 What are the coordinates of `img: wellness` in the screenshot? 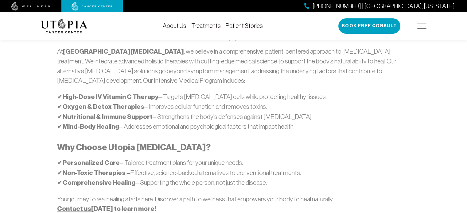 It's located at (31, 6).